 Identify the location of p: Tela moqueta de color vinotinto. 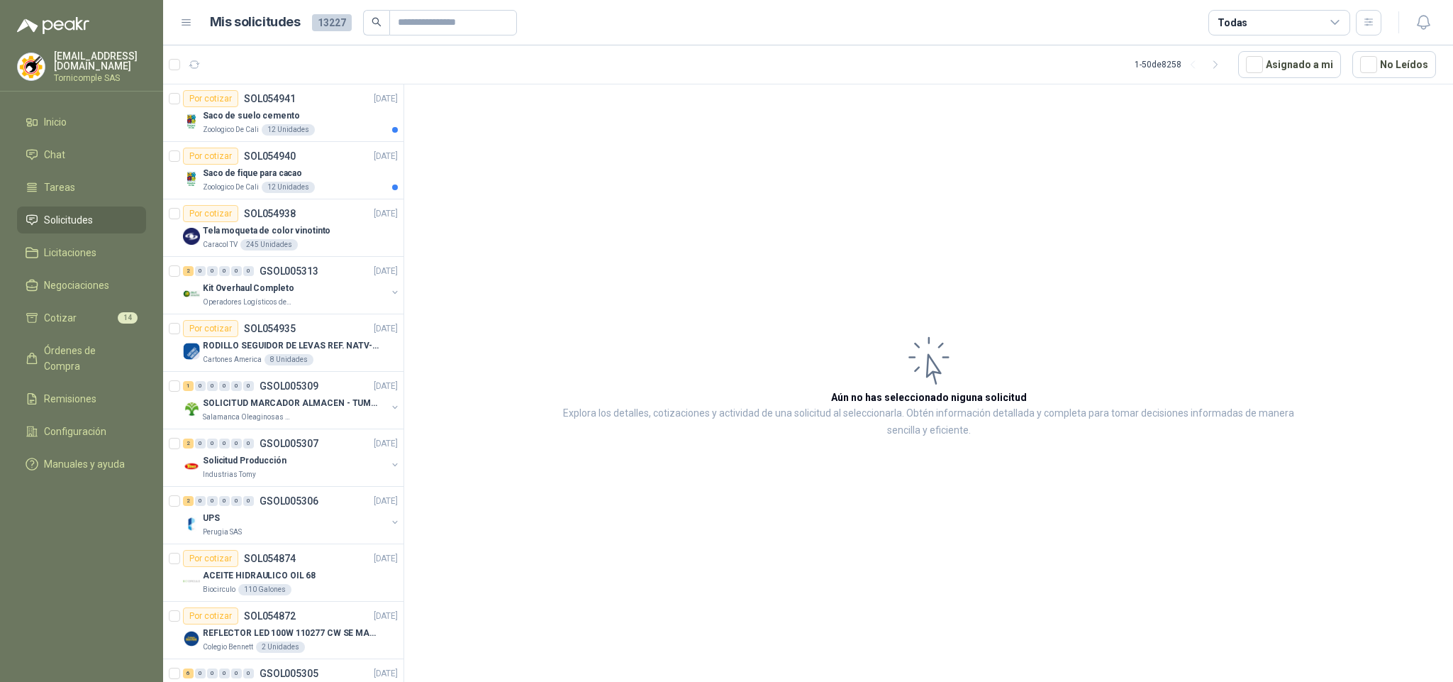
(267, 231).